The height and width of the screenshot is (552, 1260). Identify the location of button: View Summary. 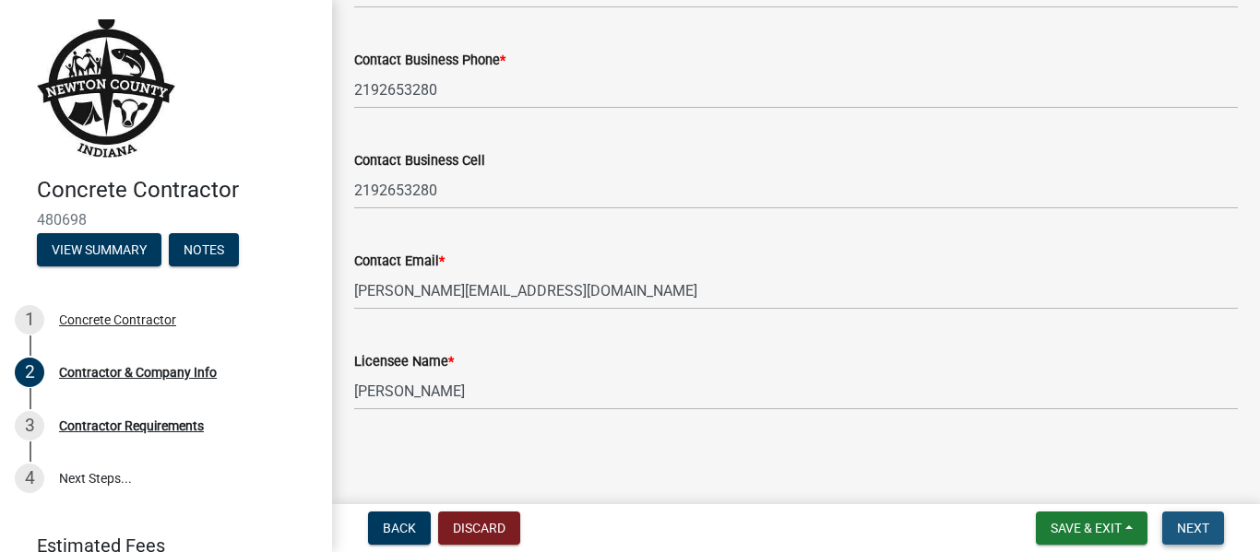
(99, 250).